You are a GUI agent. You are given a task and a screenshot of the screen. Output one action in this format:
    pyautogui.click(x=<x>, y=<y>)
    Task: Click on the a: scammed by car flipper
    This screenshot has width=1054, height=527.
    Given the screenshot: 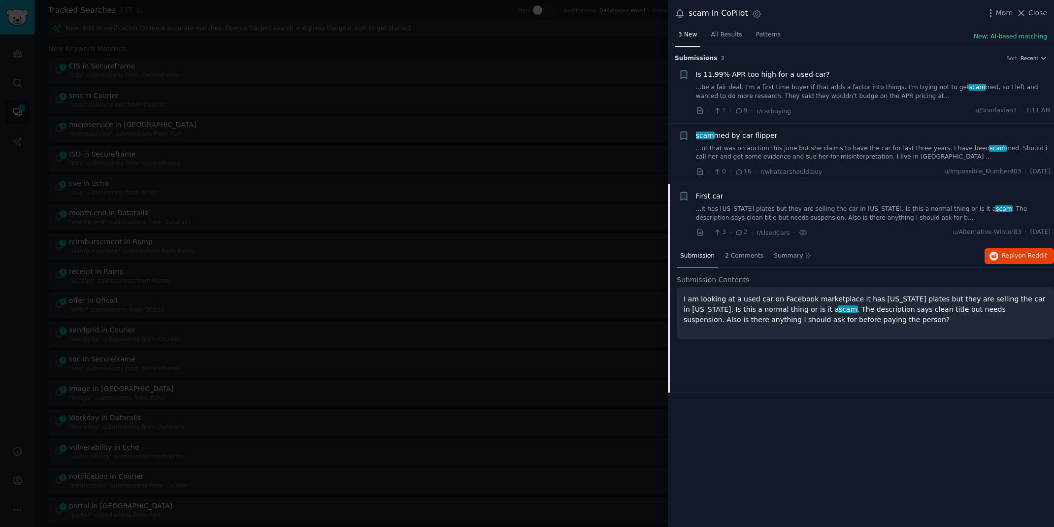 What is the action you would take?
    pyautogui.click(x=736, y=135)
    